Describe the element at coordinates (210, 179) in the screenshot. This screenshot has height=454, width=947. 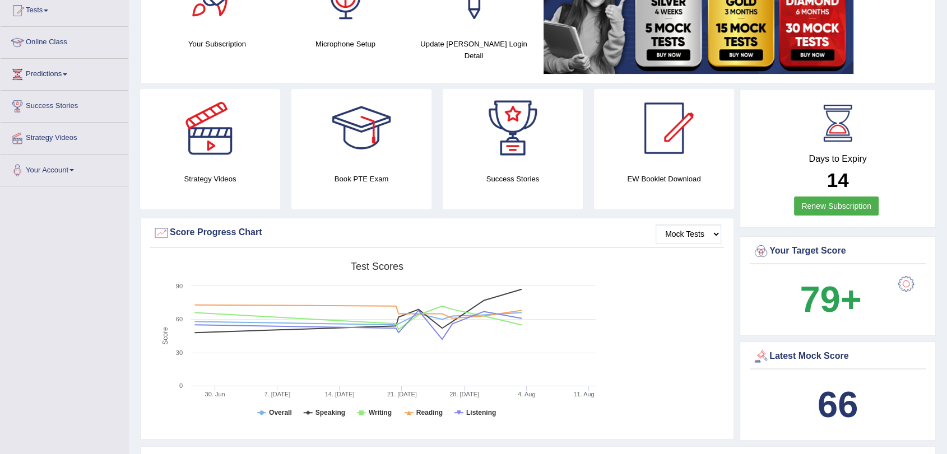
I see `h4: Strategy Videos` at that location.